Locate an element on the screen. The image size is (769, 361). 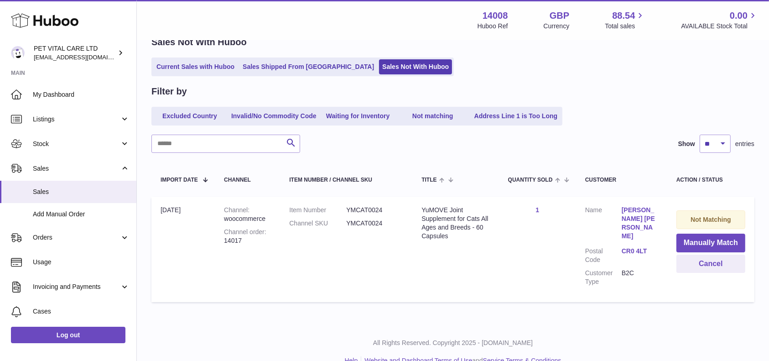
a: Log out is located at coordinates (68, 335).